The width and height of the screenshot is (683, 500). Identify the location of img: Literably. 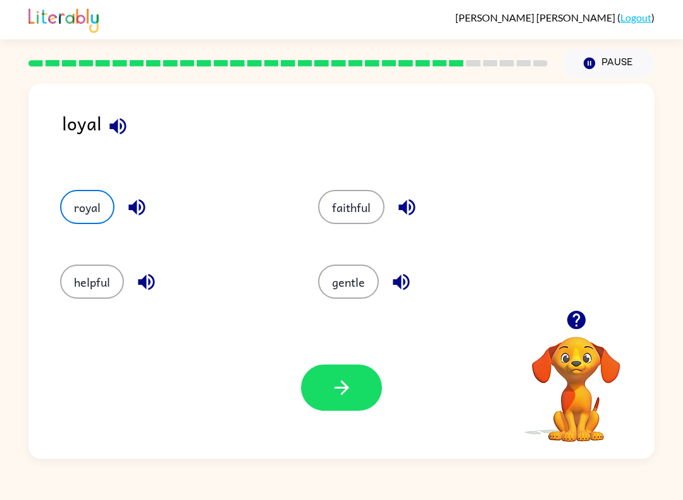
(63, 19).